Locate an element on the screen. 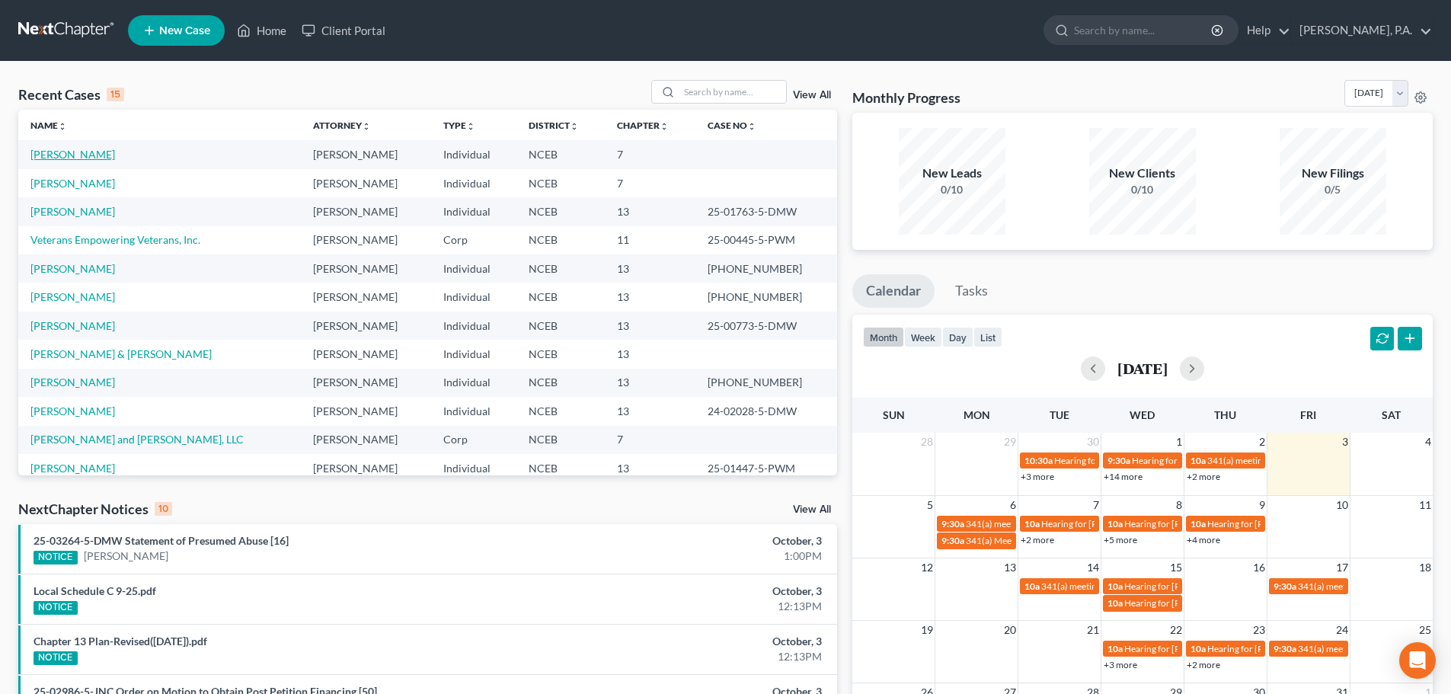 The width and height of the screenshot is (1451, 694). span: 3 is located at coordinates (1345, 442).